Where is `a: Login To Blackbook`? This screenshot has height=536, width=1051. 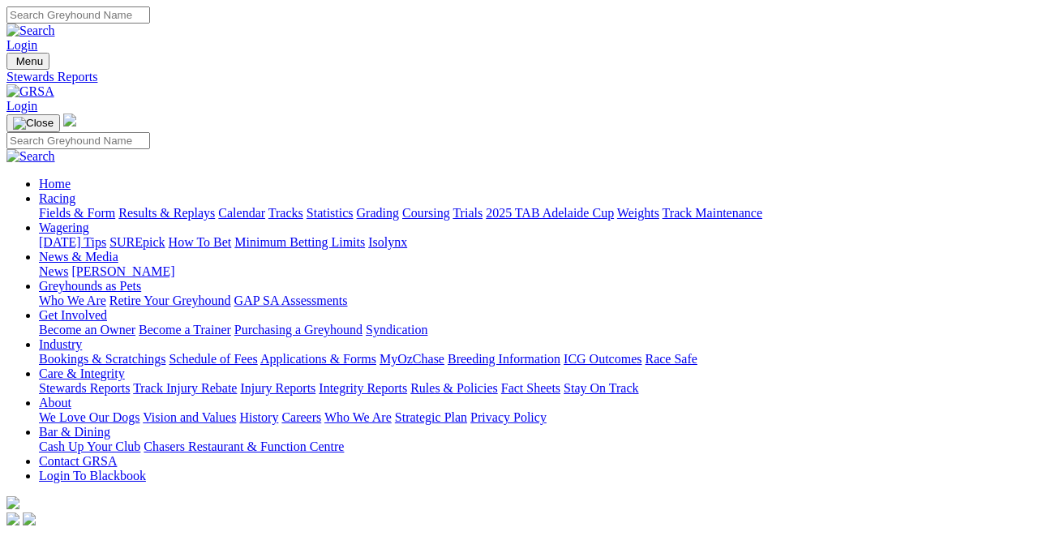
a: Login To Blackbook is located at coordinates (92, 475).